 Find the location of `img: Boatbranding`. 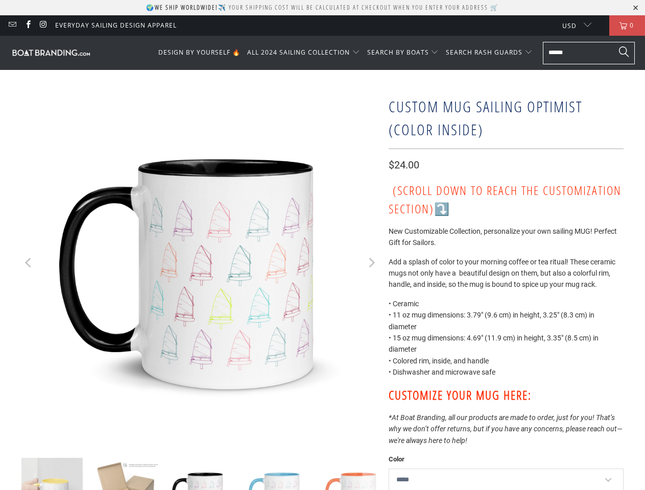

img: Boatbranding is located at coordinates (51, 52).